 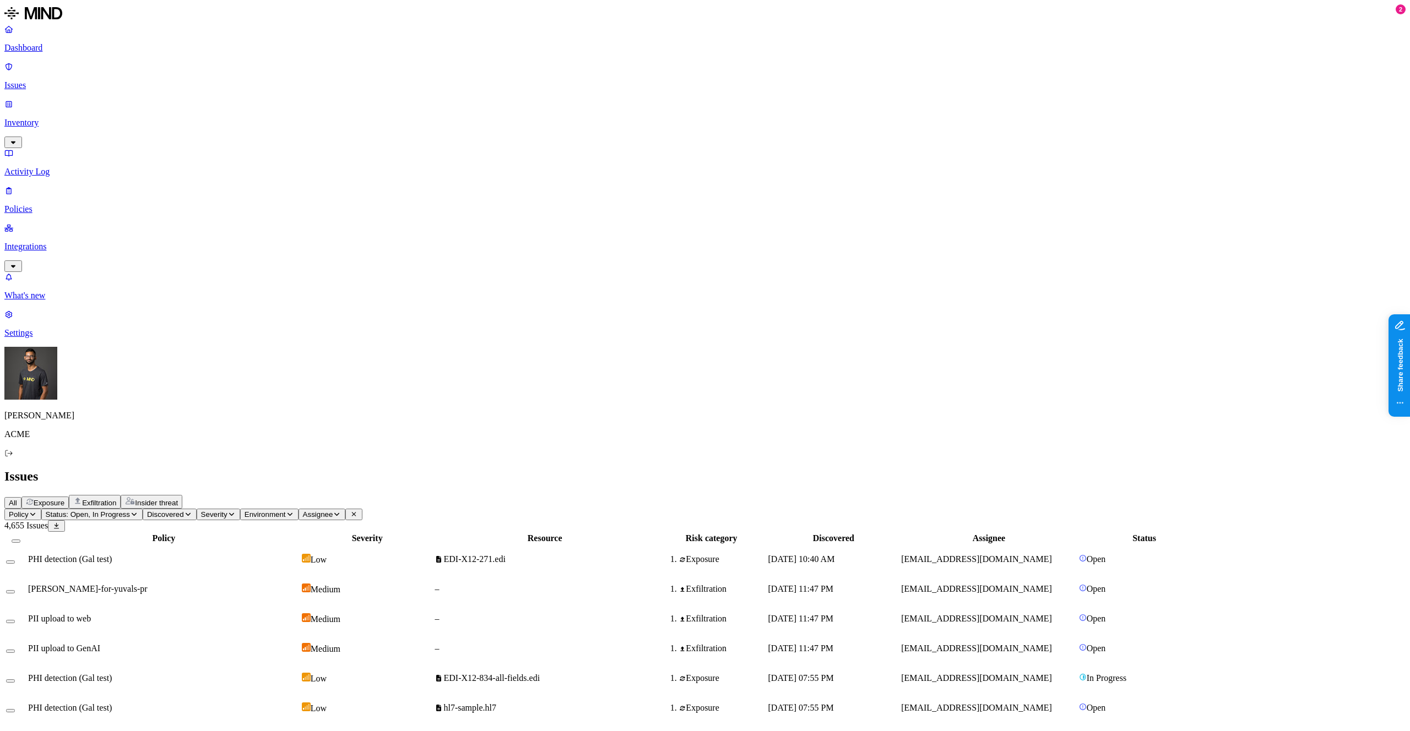 I want to click on div: Risk category, so click(x=712, y=539).